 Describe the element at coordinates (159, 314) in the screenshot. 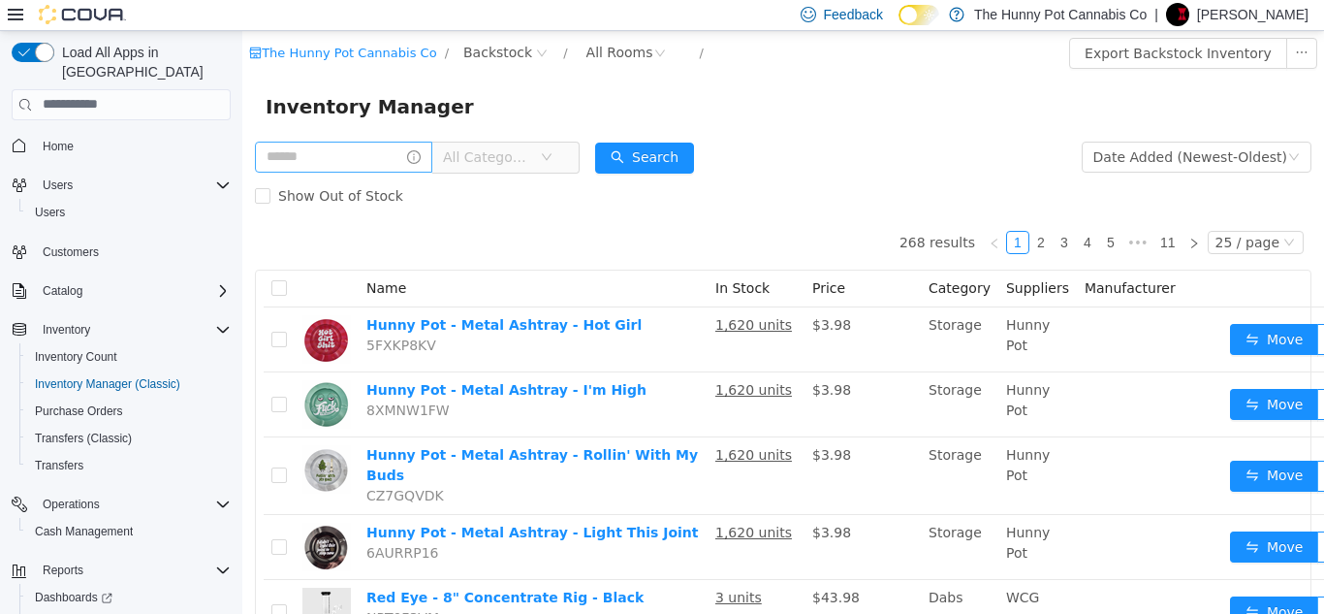

I see `span: 5FXKP8KV` at that location.